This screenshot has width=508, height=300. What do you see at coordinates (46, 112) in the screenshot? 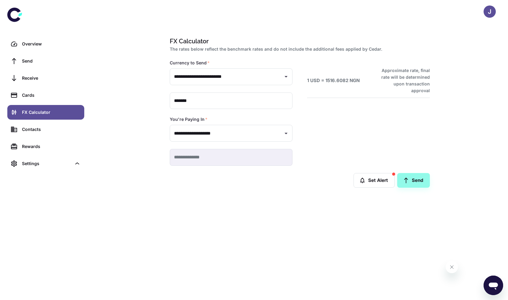
I see `a: FX Calculator` at bounding box center [46, 112].